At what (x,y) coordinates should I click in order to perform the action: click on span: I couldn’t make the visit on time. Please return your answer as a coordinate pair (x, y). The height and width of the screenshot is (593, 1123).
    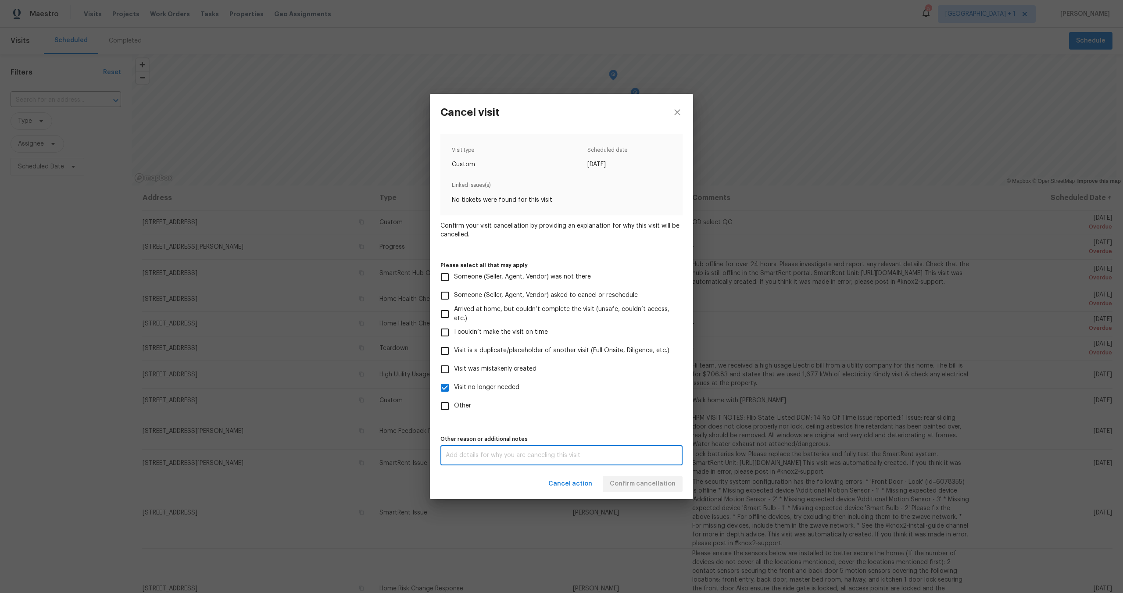
    Looking at the image, I should click on (501, 332).